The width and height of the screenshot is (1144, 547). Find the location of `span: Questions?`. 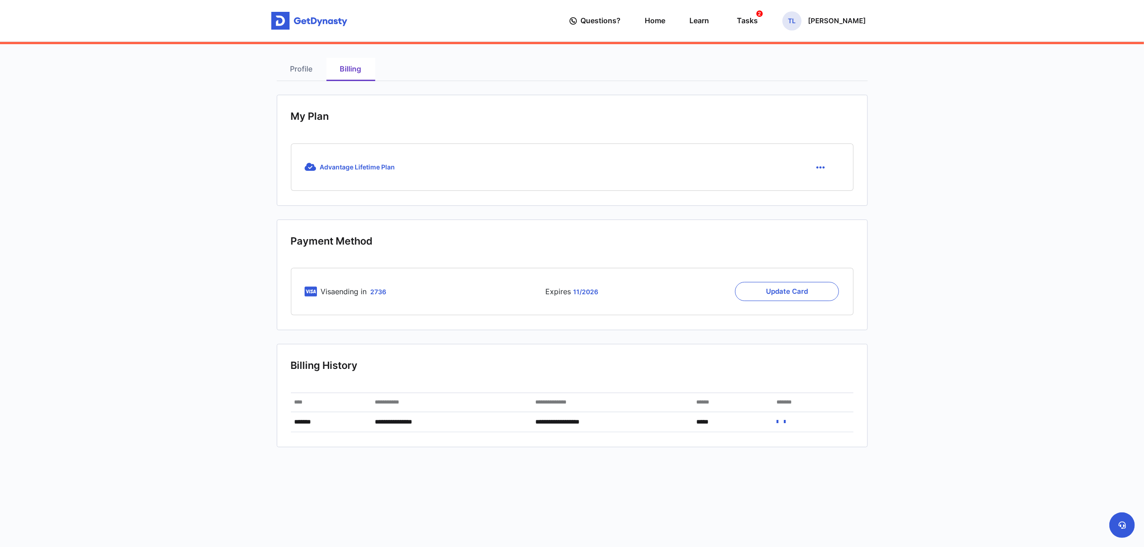

span: Questions? is located at coordinates (601, 21).